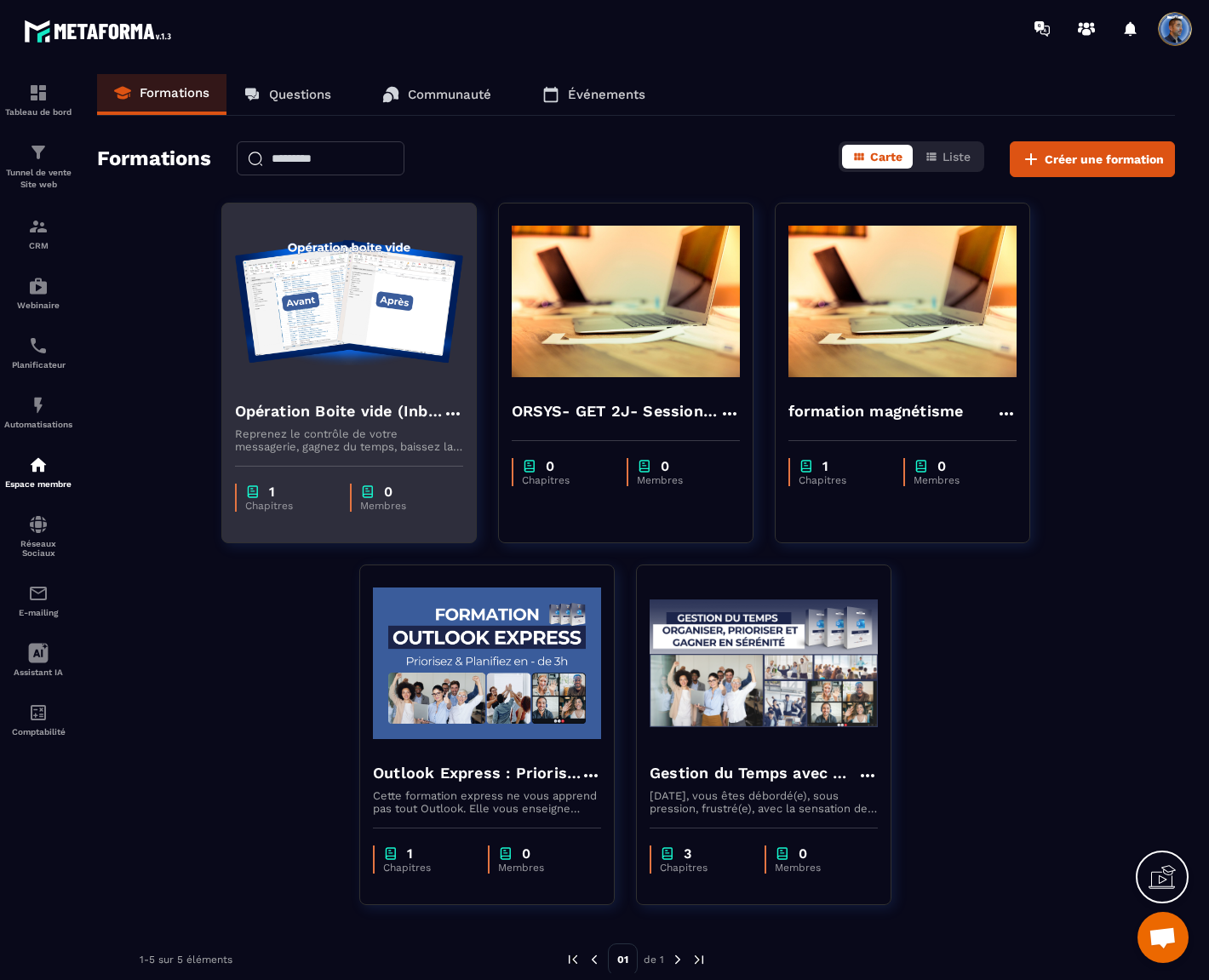  What do you see at coordinates (913, 383) in the screenshot?
I see `a: formation-backgroundformation magnétismechapter1Chapitreschapter0Membres` at bounding box center [913, 383].